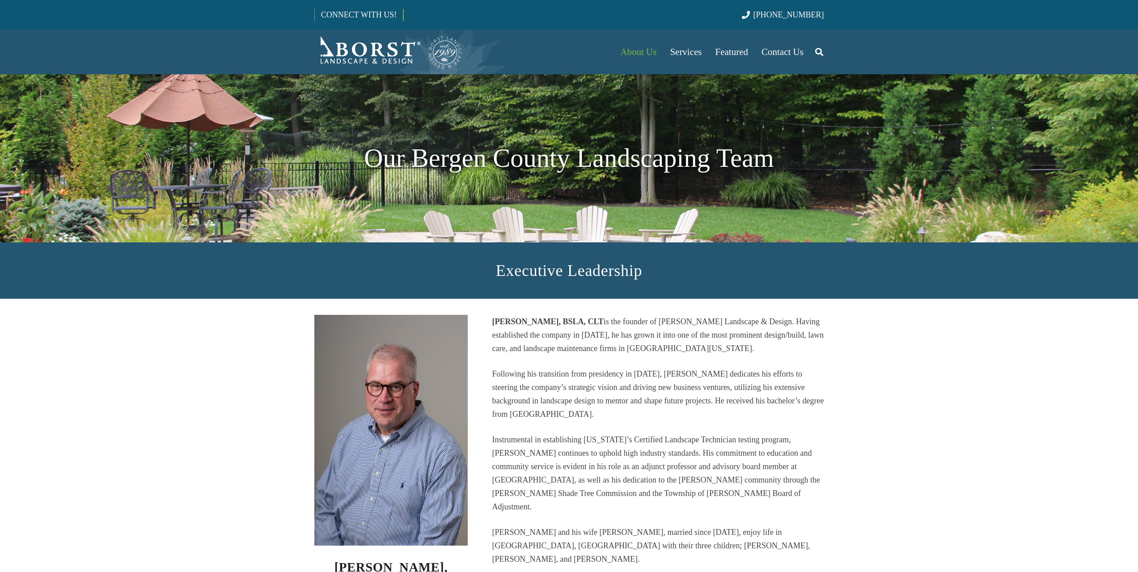 This screenshot has height=572, width=1138. What do you see at coordinates (569, 158) in the screenshot?
I see `h1: Our Bergen County Landscaping Team` at bounding box center [569, 158].